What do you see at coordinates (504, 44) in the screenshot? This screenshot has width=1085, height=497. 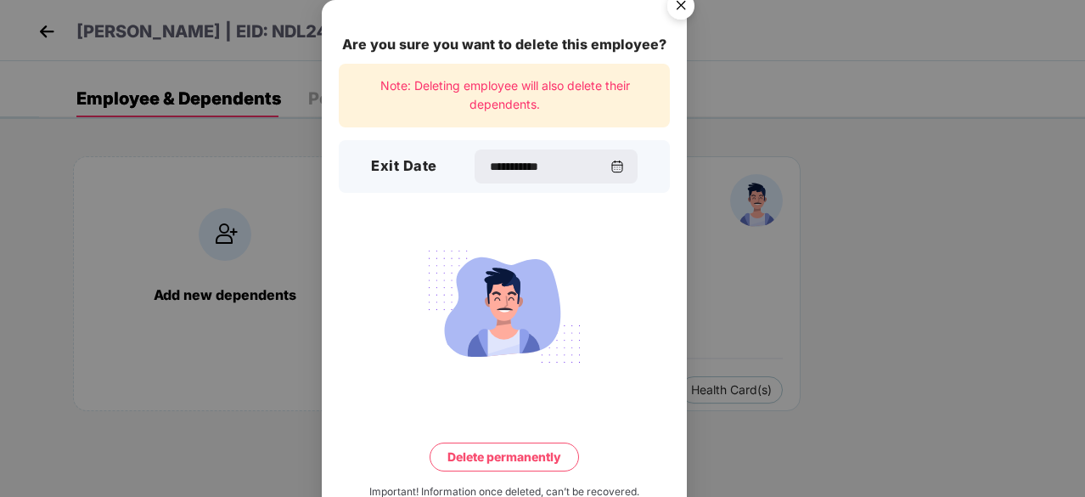 I see `div: Are you sure you want to delete this employee?` at bounding box center [504, 44].